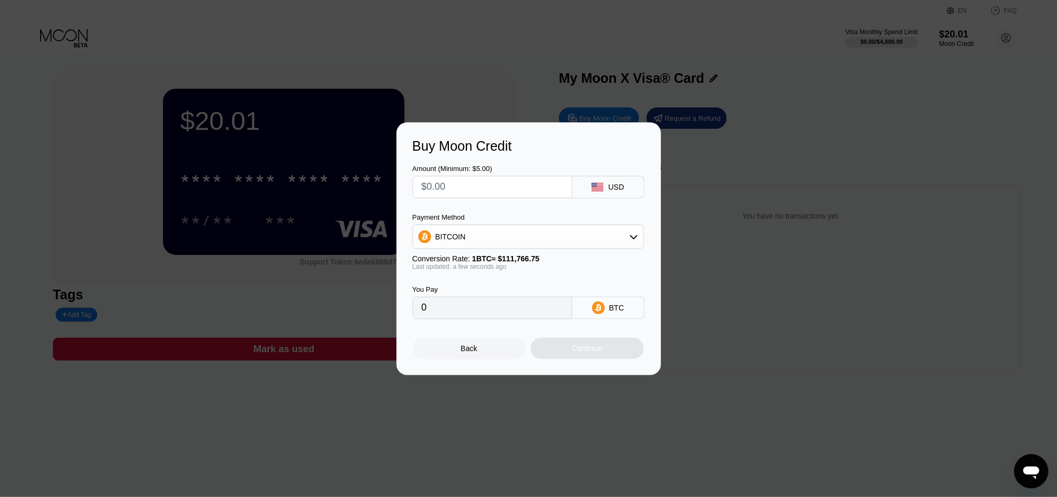 This screenshot has width=1057, height=497. Describe the element at coordinates (492, 168) in the screenshot. I see `div: Amount (Minimum: $5.00)` at that location.